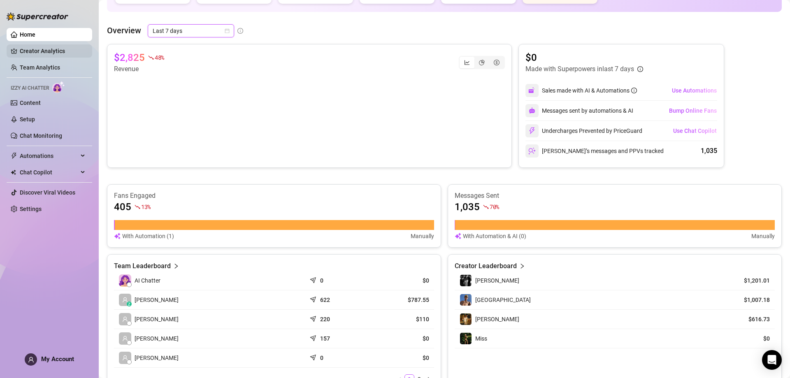 This screenshot has height=378, width=790. What do you see at coordinates (30, 88) in the screenshot?
I see `span: Izzy AI Chatter` at bounding box center [30, 88].